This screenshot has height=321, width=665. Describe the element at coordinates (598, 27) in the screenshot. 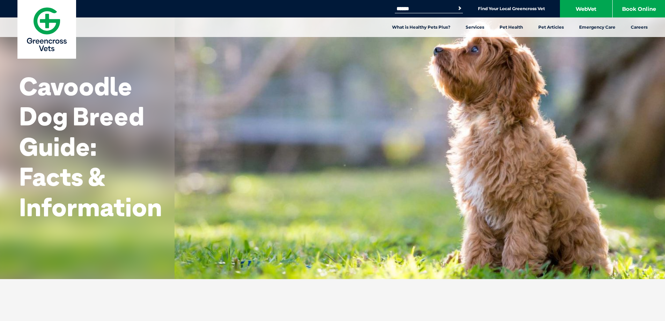

I see `a: Emergency Care` at that location.